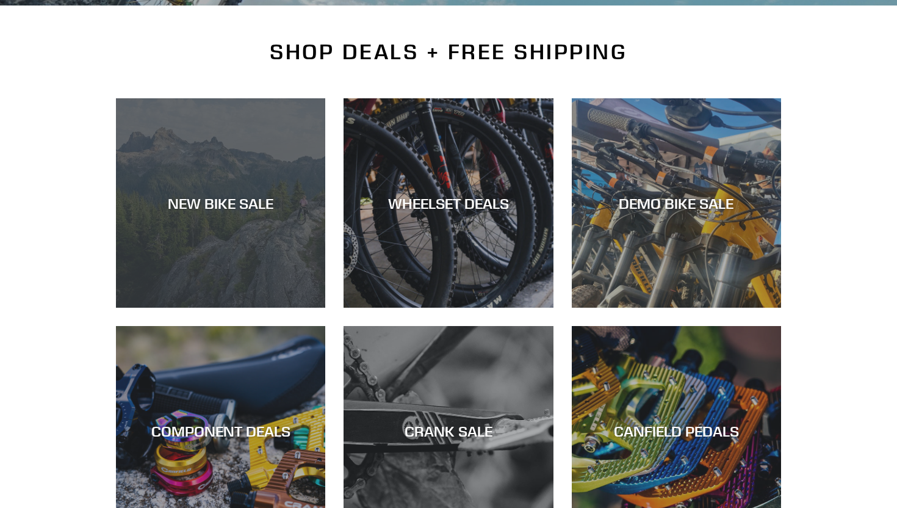 Image resolution: width=897 pixels, height=508 pixels. Describe the element at coordinates (220, 203) in the screenshot. I see `a: NEW BIKE SALE` at that location.